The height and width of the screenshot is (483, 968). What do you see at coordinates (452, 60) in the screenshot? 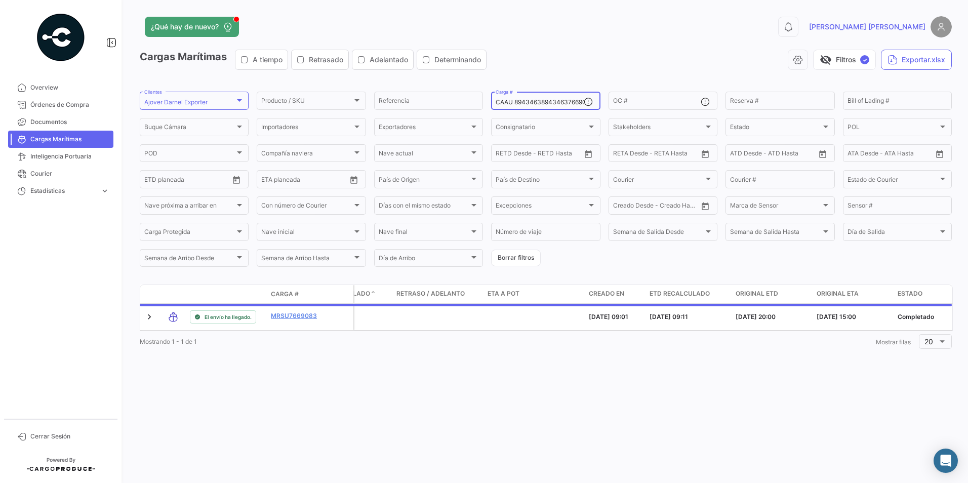
I see `button: Determinando` at bounding box center [452, 60].